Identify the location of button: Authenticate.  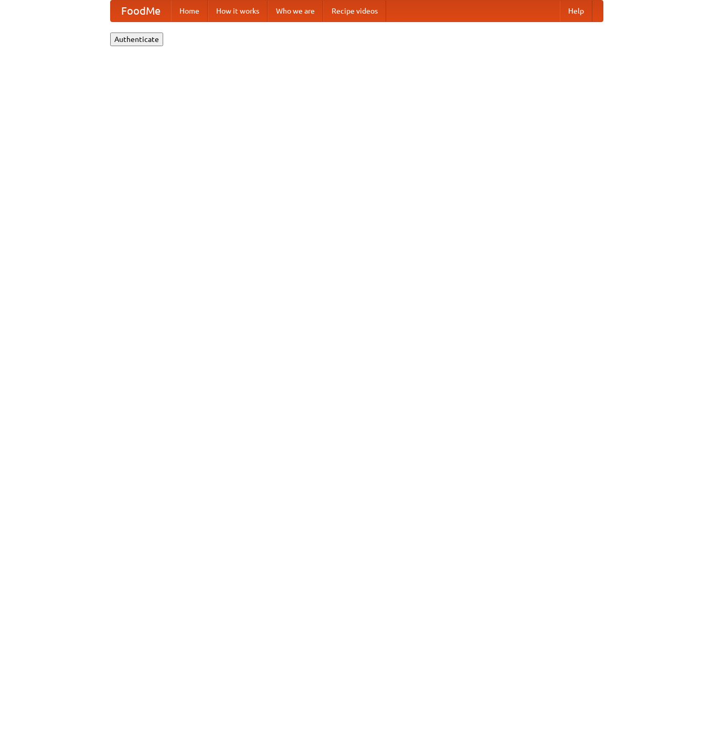
(136, 39).